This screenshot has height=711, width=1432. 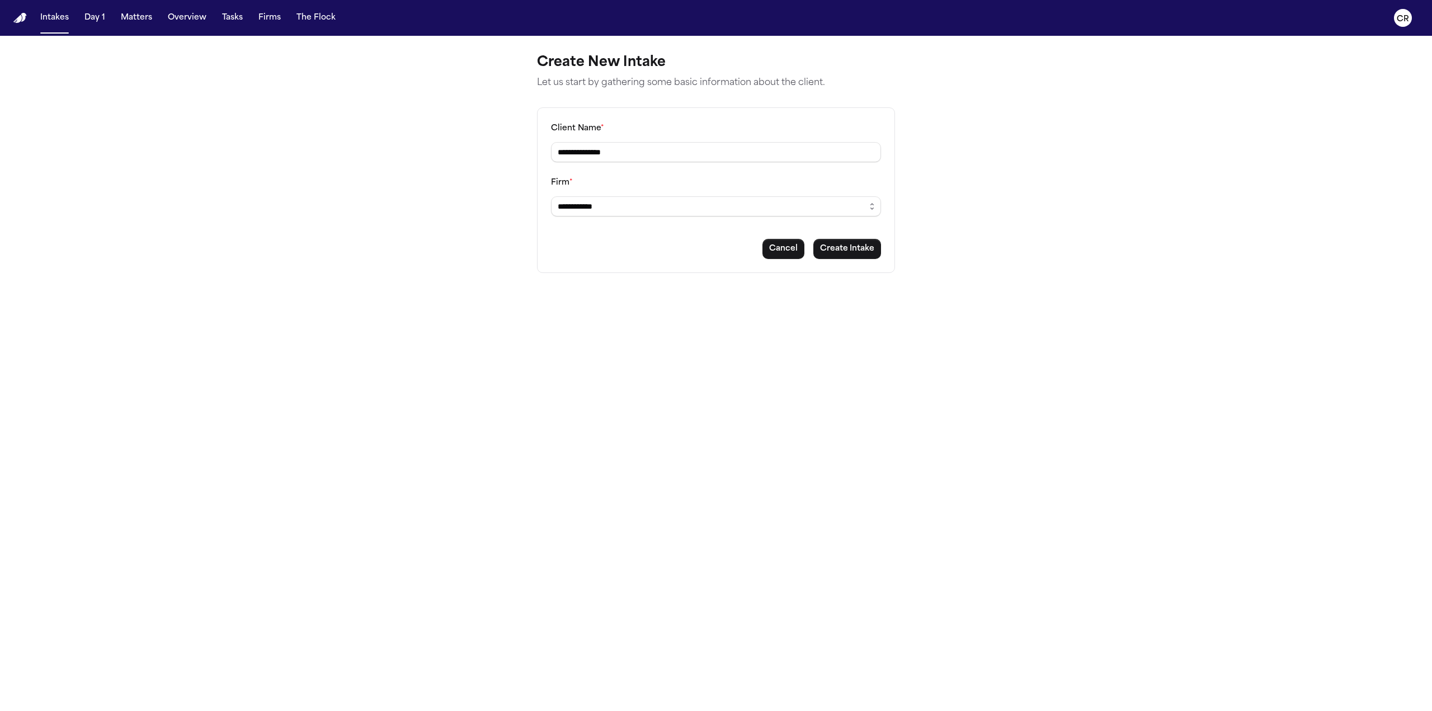 What do you see at coordinates (270, 18) in the screenshot?
I see `button: Firms` at bounding box center [270, 18].